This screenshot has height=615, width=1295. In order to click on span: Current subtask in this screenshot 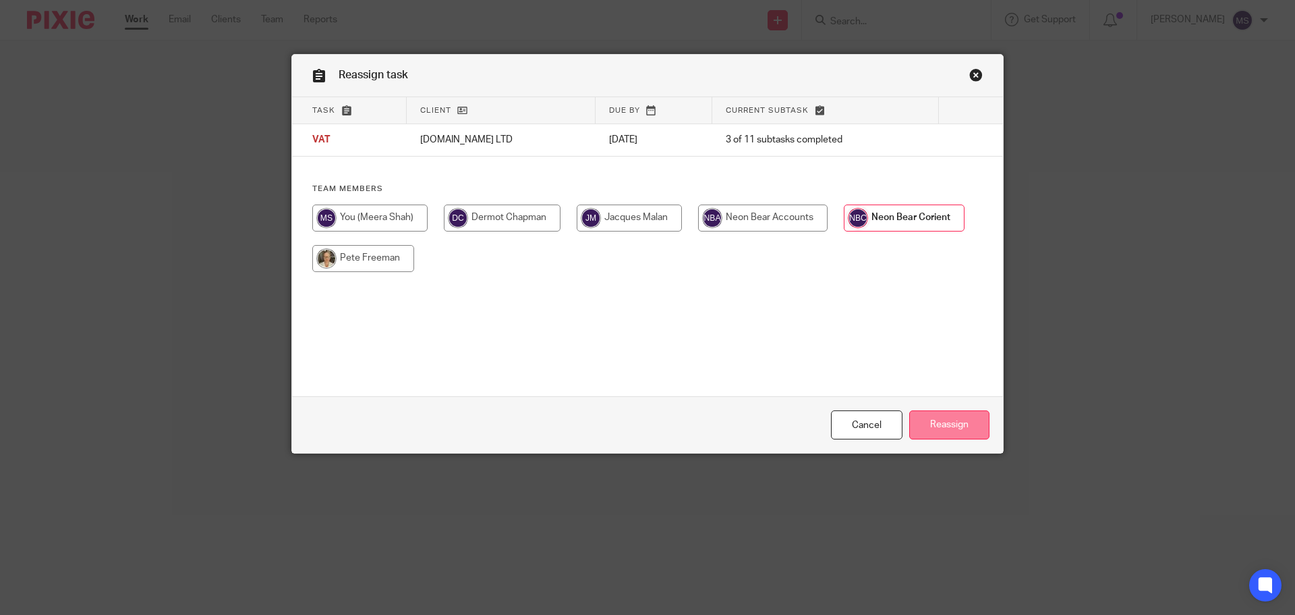, I will do `click(767, 110)`.